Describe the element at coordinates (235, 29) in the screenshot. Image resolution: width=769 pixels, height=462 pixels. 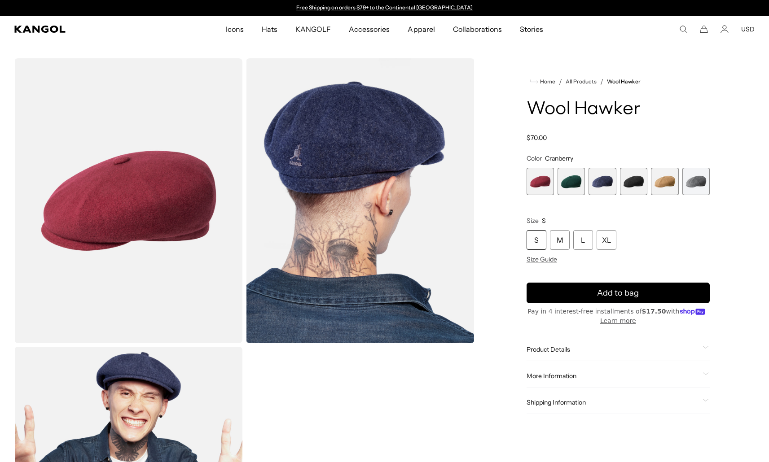
I see `span: Icons` at that location.